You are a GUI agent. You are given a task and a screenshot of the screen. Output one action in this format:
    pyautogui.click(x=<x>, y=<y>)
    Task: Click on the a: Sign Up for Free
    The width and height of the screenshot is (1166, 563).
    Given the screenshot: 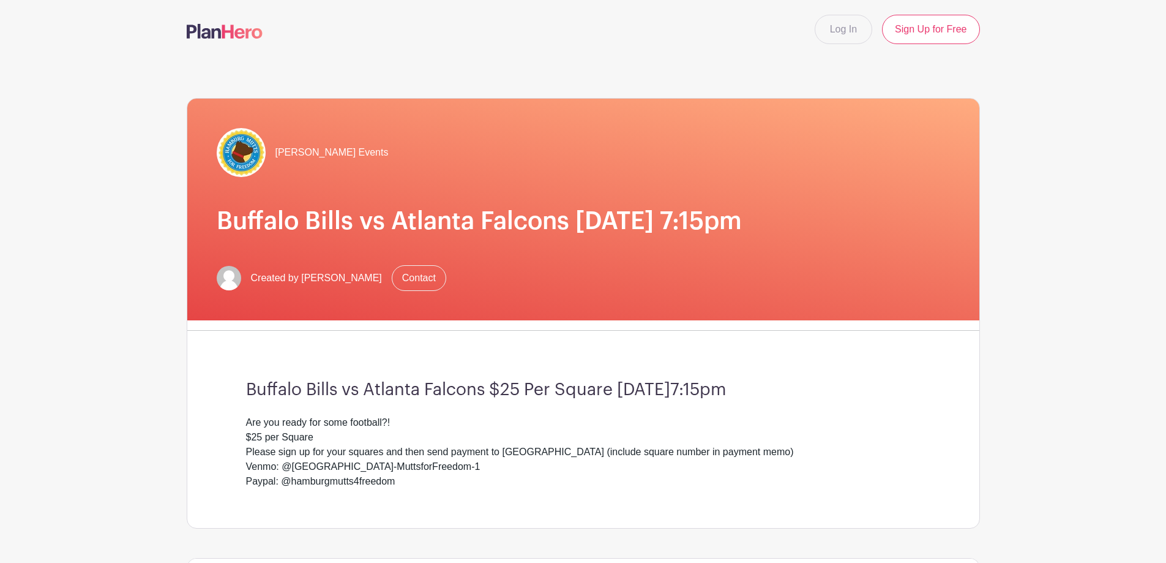 What is the action you would take?
    pyautogui.click(x=931, y=29)
    